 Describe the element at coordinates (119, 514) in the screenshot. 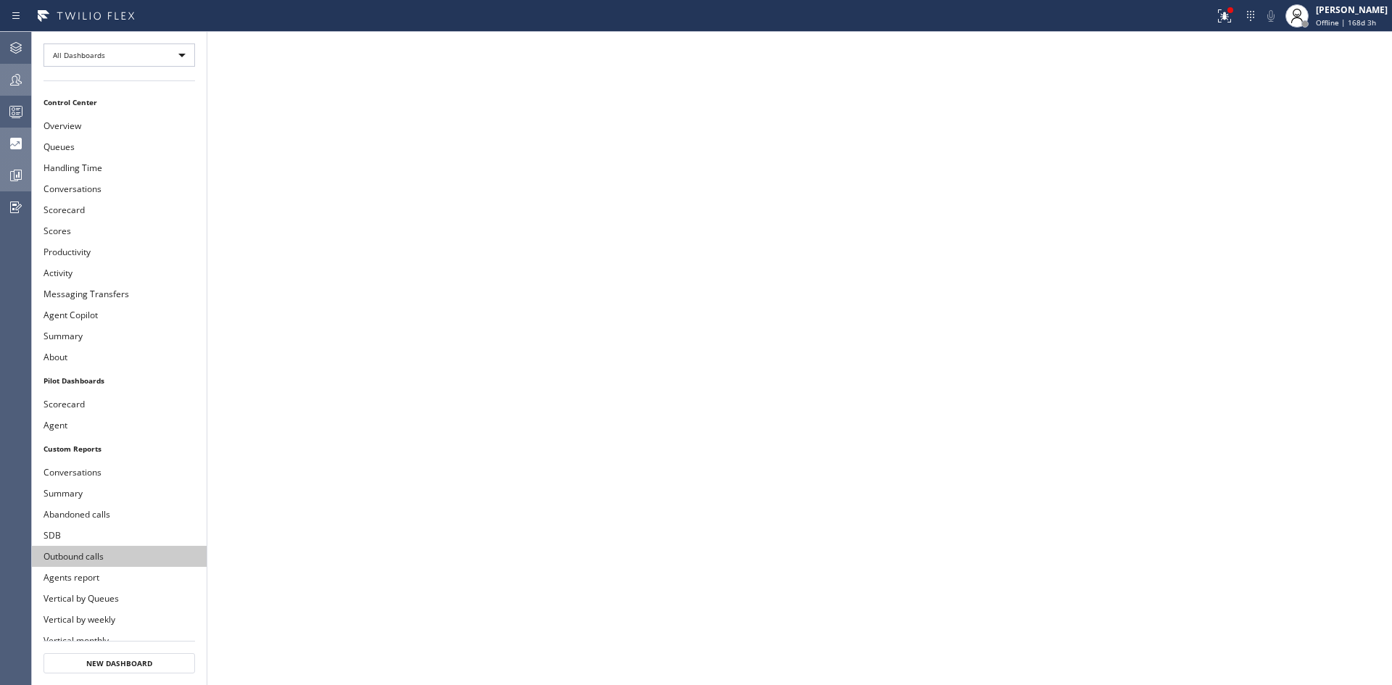

I see `button: Abandoned calls` at that location.